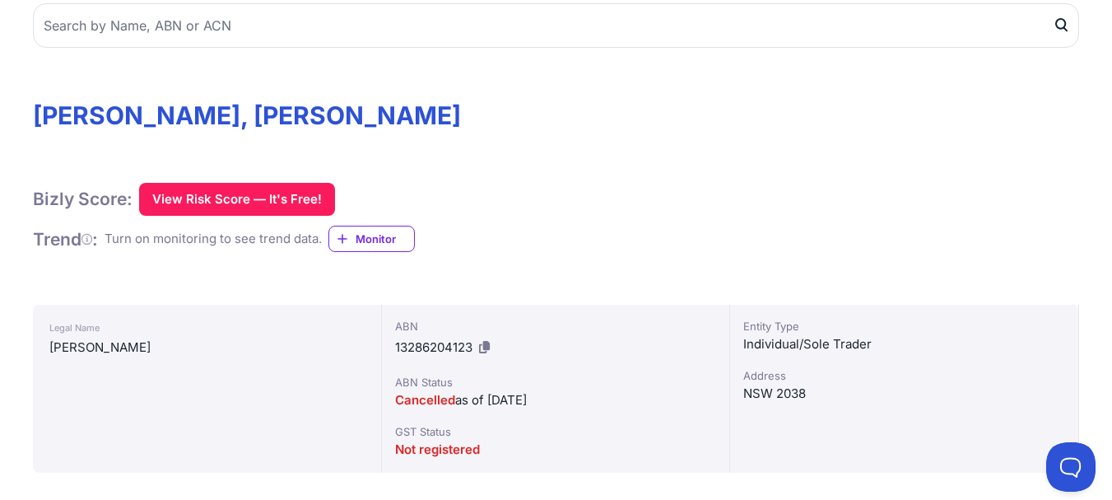 The image size is (1112, 500). I want to click on div: Legal Name, so click(207, 328).